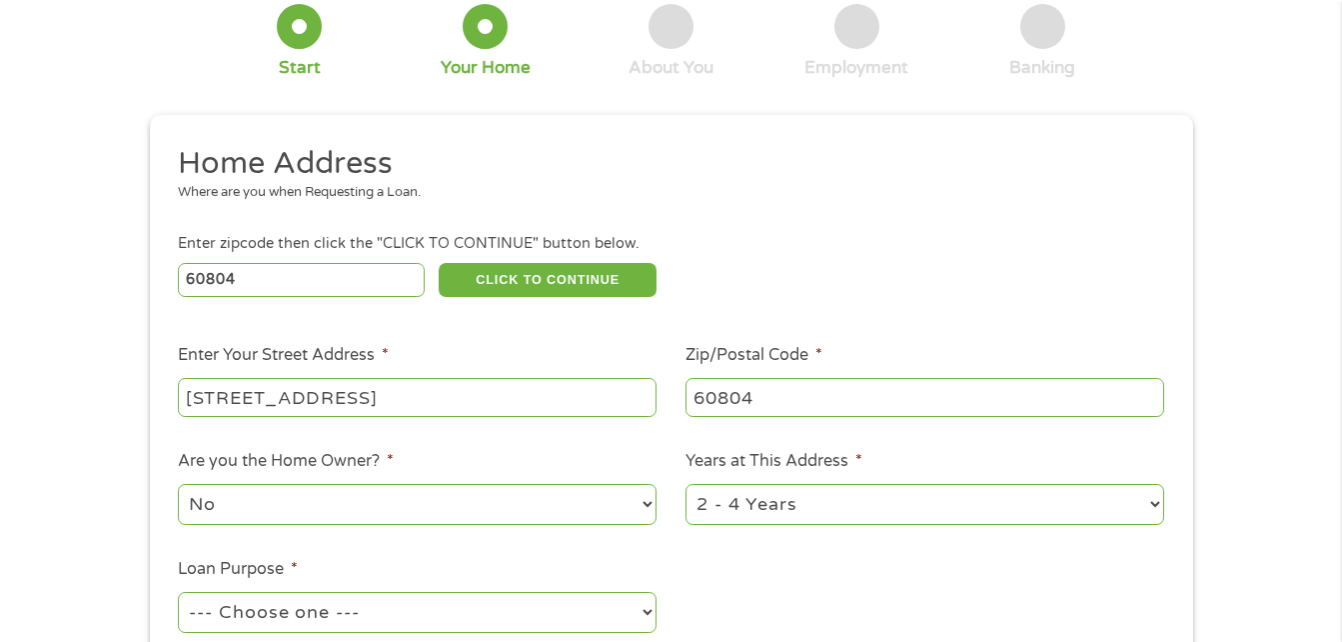 The width and height of the screenshot is (1342, 642). Describe the element at coordinates (754, 355) in the screenshot. I see `label: Zip/Postal Code` at that location.